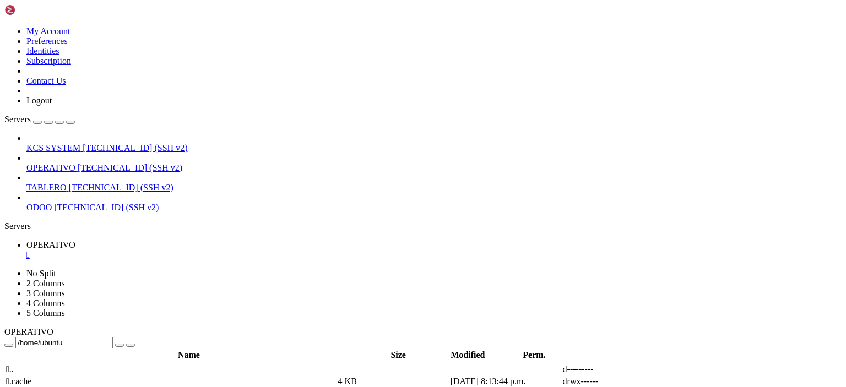 The image size is (846, 387). What do you see at coordinates (48, 31) in the screenshot?
I see `a: My Account` at bounding box center [48, 31].